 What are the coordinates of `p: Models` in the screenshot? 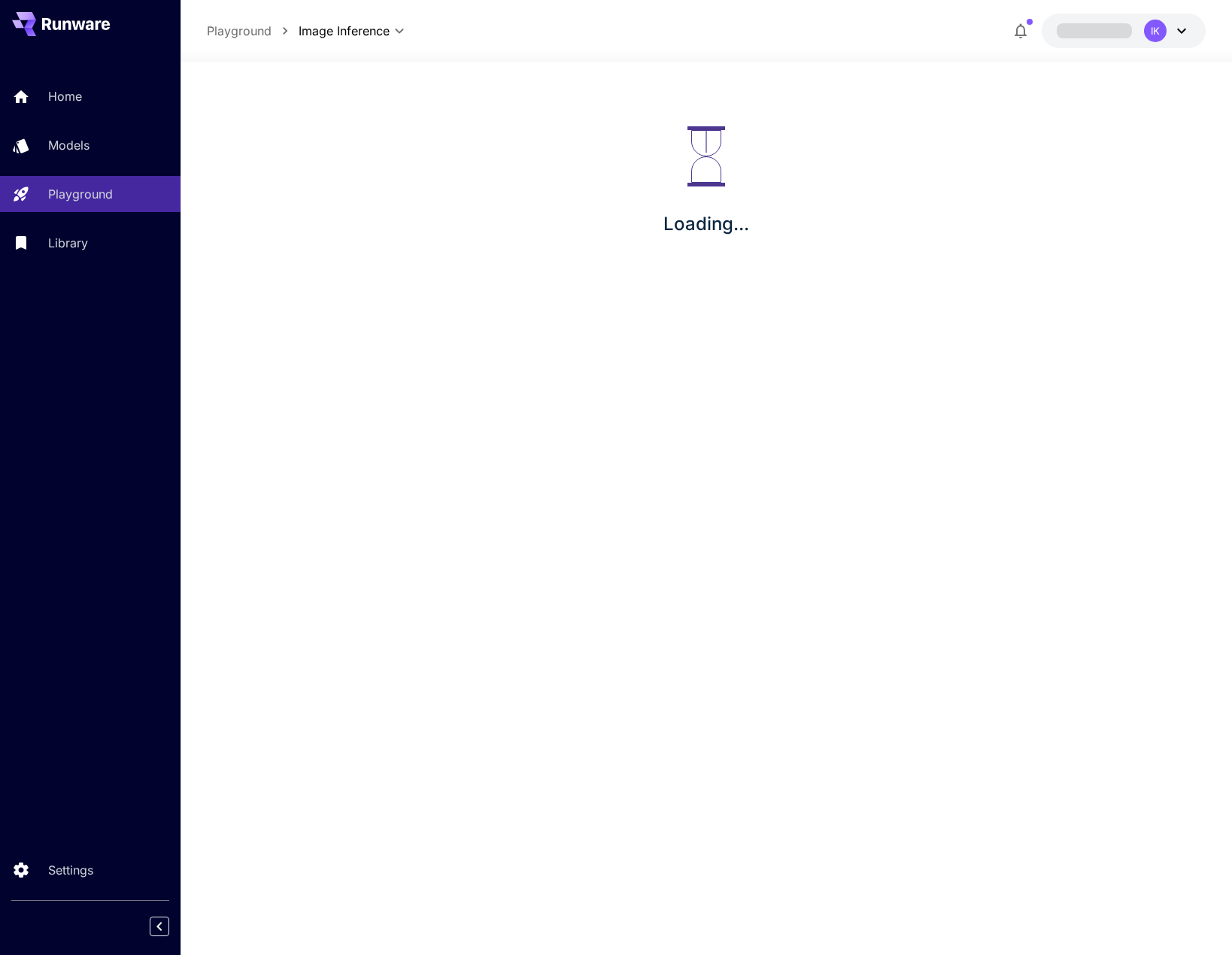 It's located at (69, 145).